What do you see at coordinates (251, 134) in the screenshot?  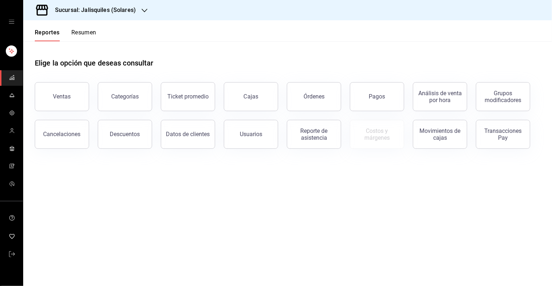 I see `div: Usuarios` at bounding box center [251, 134].